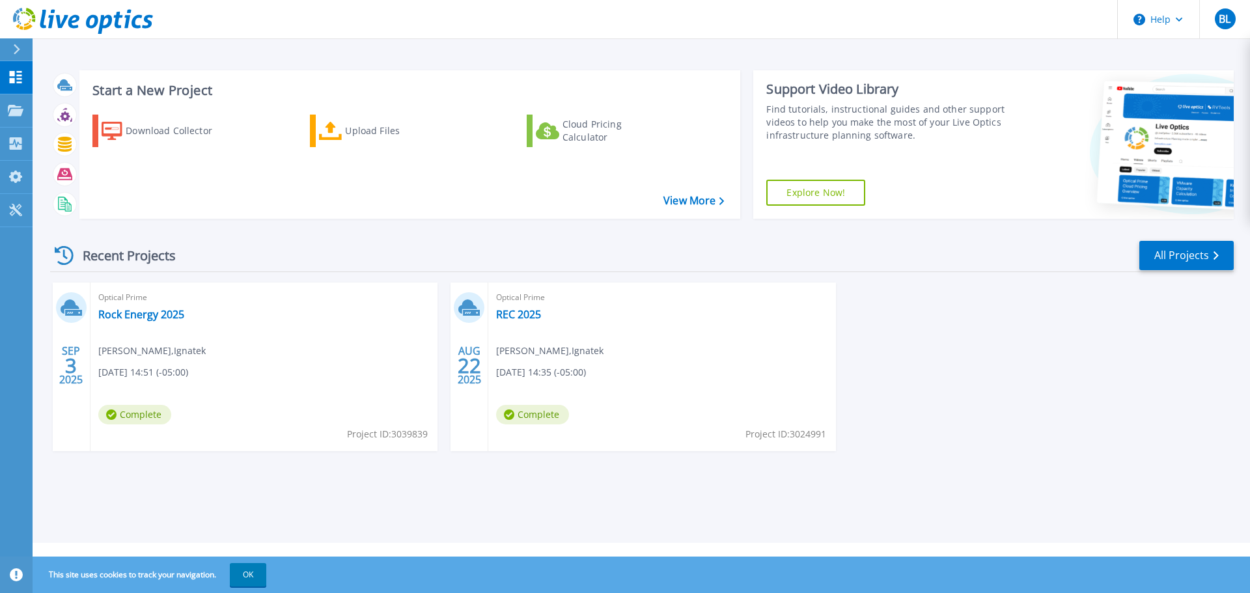  I want to click on a: REC 2025, so click(518, 314).